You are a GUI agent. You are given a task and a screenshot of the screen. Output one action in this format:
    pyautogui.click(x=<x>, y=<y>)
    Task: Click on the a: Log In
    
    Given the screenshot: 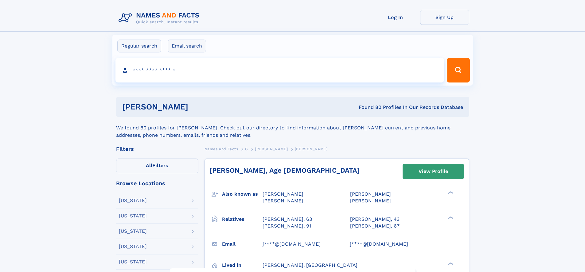 What is the action you would take?
    pyautogui.click(x=395, y=17)
    